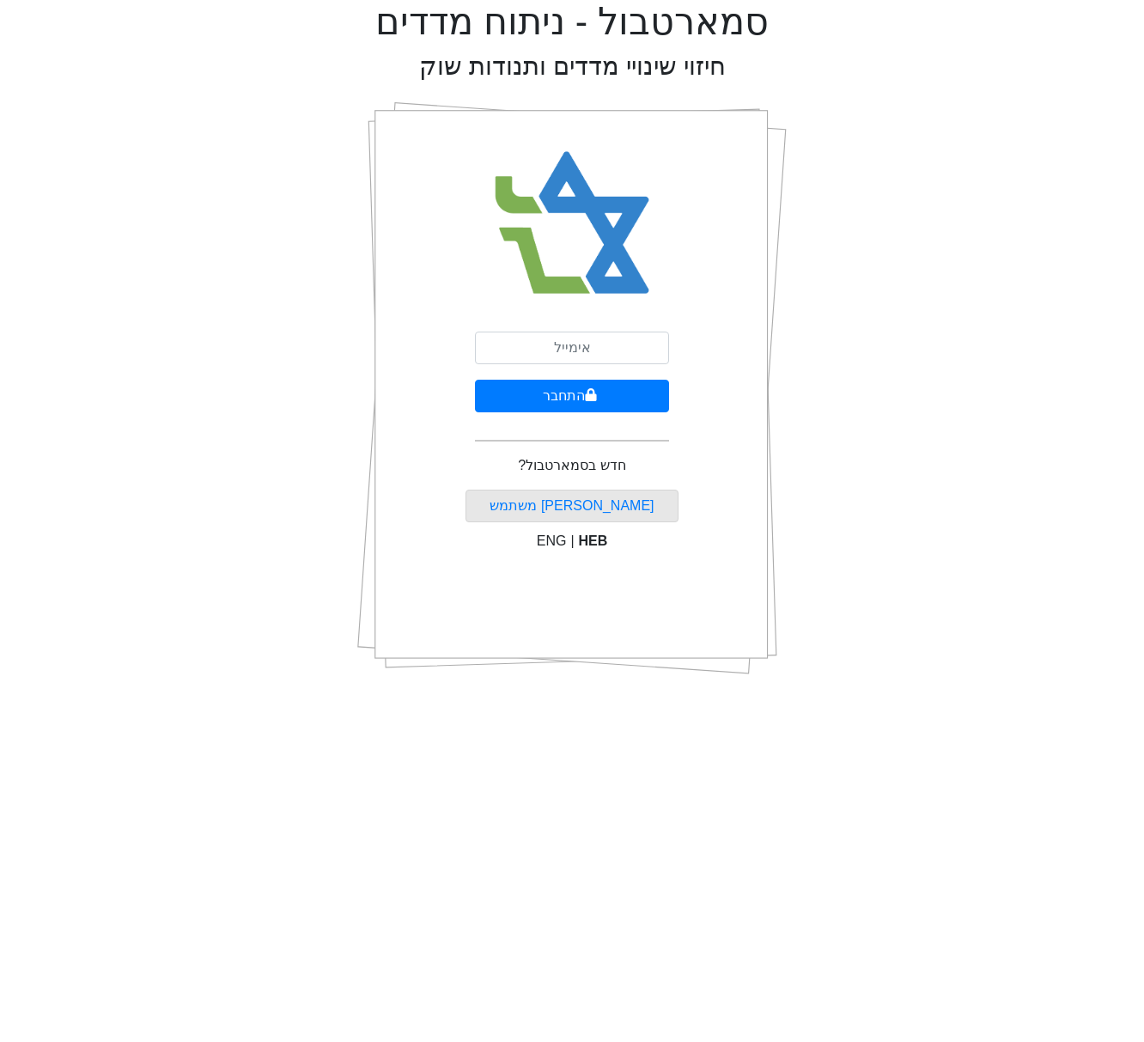 The image size is (1144, 1042). What do you see at coordinates (571, 466) in the screenshot?
I see `p: חדש בסמארטבול?` at bounding box center [571, 466].